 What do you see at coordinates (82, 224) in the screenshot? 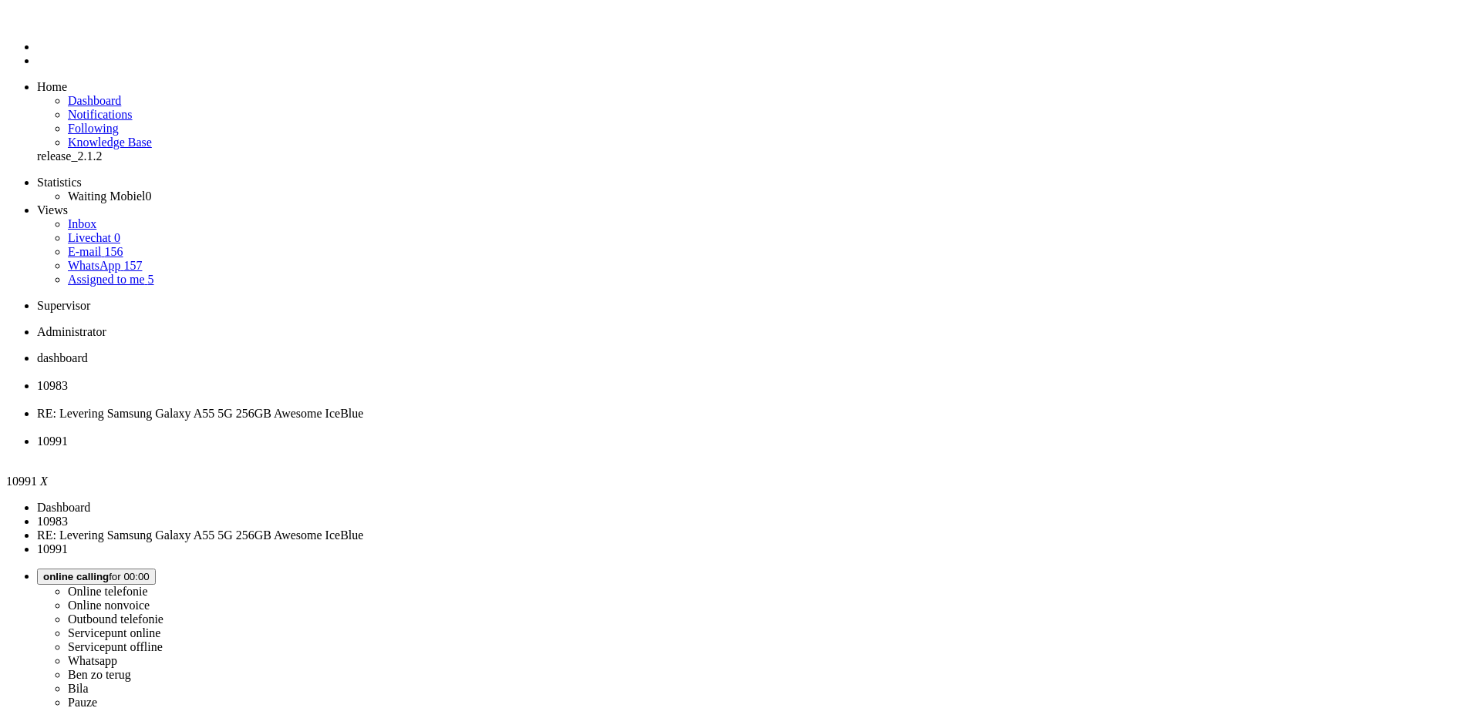
I see `a: Inbox` at bounding box center [82, 224].